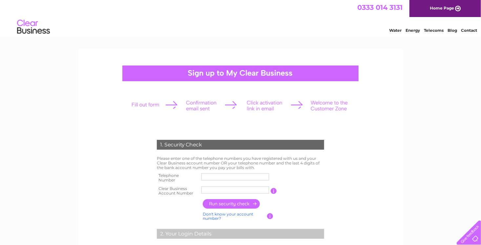 The height and width of the screenshot is (245, 481). What do you see at coordinates (380, 7) in the screenshot?
I see `a: 0333 014 3131` at bounding box center [380, 7].